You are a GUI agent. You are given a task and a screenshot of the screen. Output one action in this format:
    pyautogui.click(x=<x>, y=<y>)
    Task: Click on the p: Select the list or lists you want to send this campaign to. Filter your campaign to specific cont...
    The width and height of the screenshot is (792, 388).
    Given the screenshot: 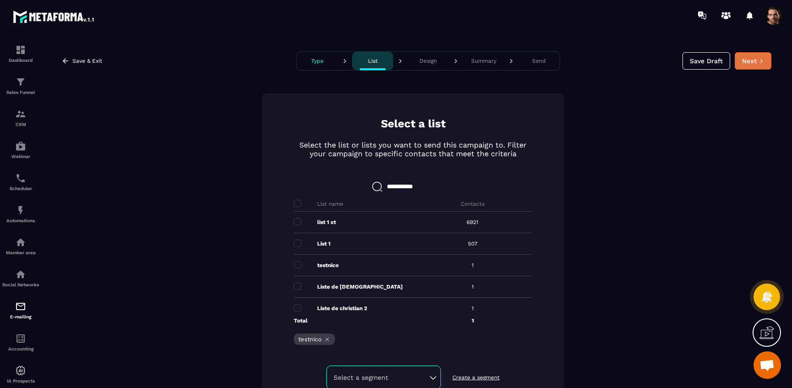 What is the action you would take?
    pyautogui.click(x=413, y=149)
    